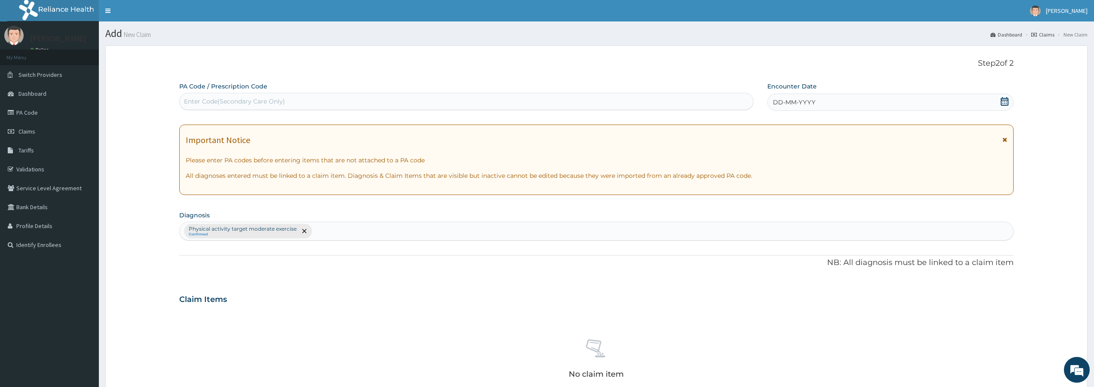 This screenshot has width=1094, height=387. What do you see at coordinates (596, 34) in the screenshot?
I see `h1: Add` at bounding box center [596, 34].